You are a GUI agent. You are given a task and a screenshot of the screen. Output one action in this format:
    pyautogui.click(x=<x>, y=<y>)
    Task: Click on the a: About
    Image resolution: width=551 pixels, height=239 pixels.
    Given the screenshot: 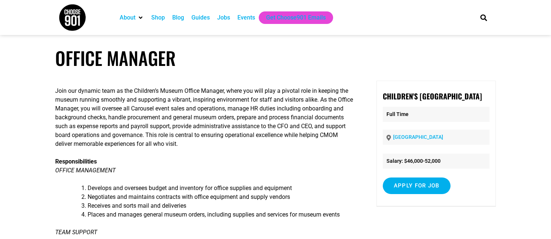 What is the action you would take?
    pyautogui.click(x=127, y=18)
    